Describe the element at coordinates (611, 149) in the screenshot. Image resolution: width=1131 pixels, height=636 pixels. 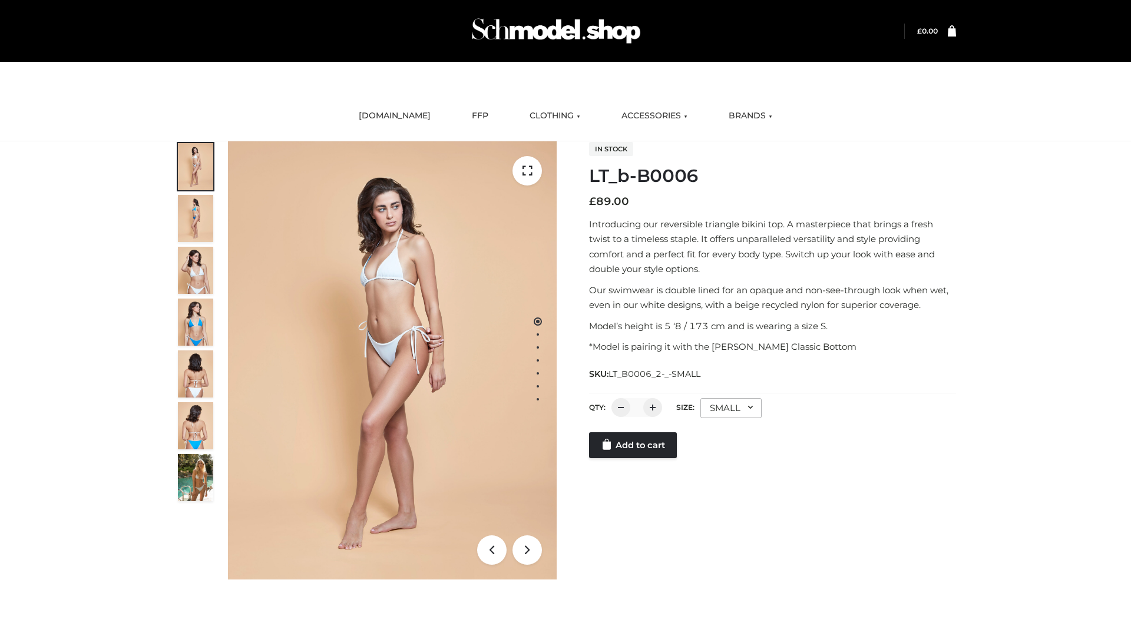
I see `span: In stock` at that location.